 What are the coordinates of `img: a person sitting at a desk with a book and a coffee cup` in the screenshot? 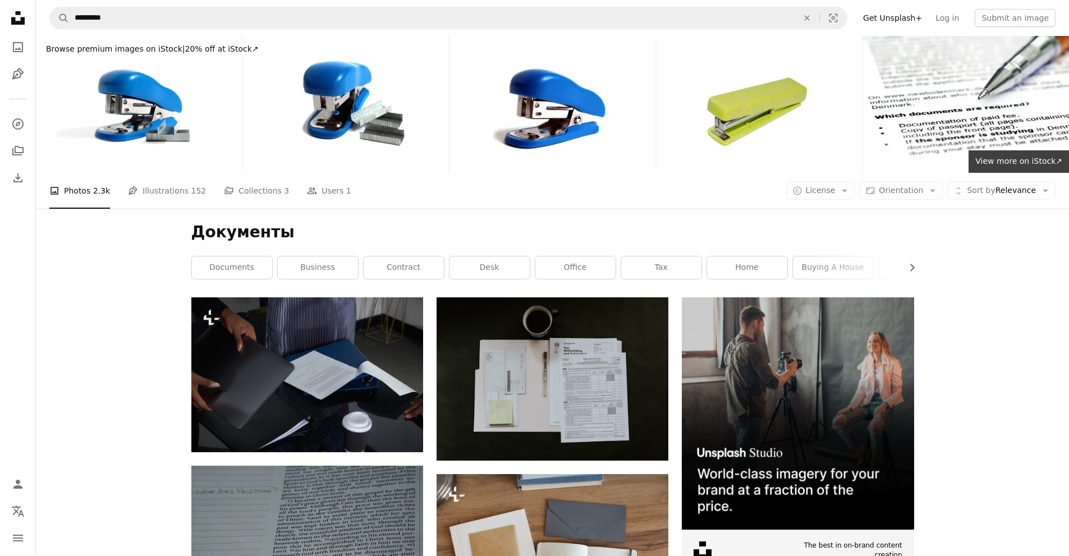 It's located at (307, 374).